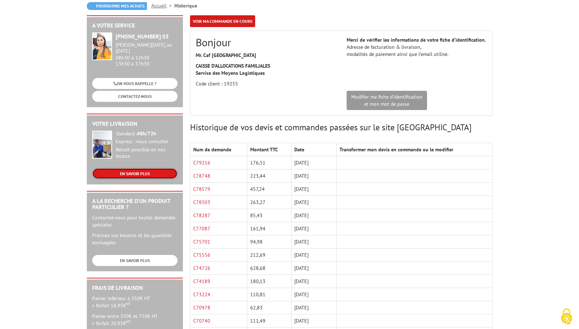 The width and height of the screenshot is (579, 329). What do you see at coordinates (117, 6) in the screenshot?
I see `a: Poursuivre mes achats` at bounding box center [117, 6].